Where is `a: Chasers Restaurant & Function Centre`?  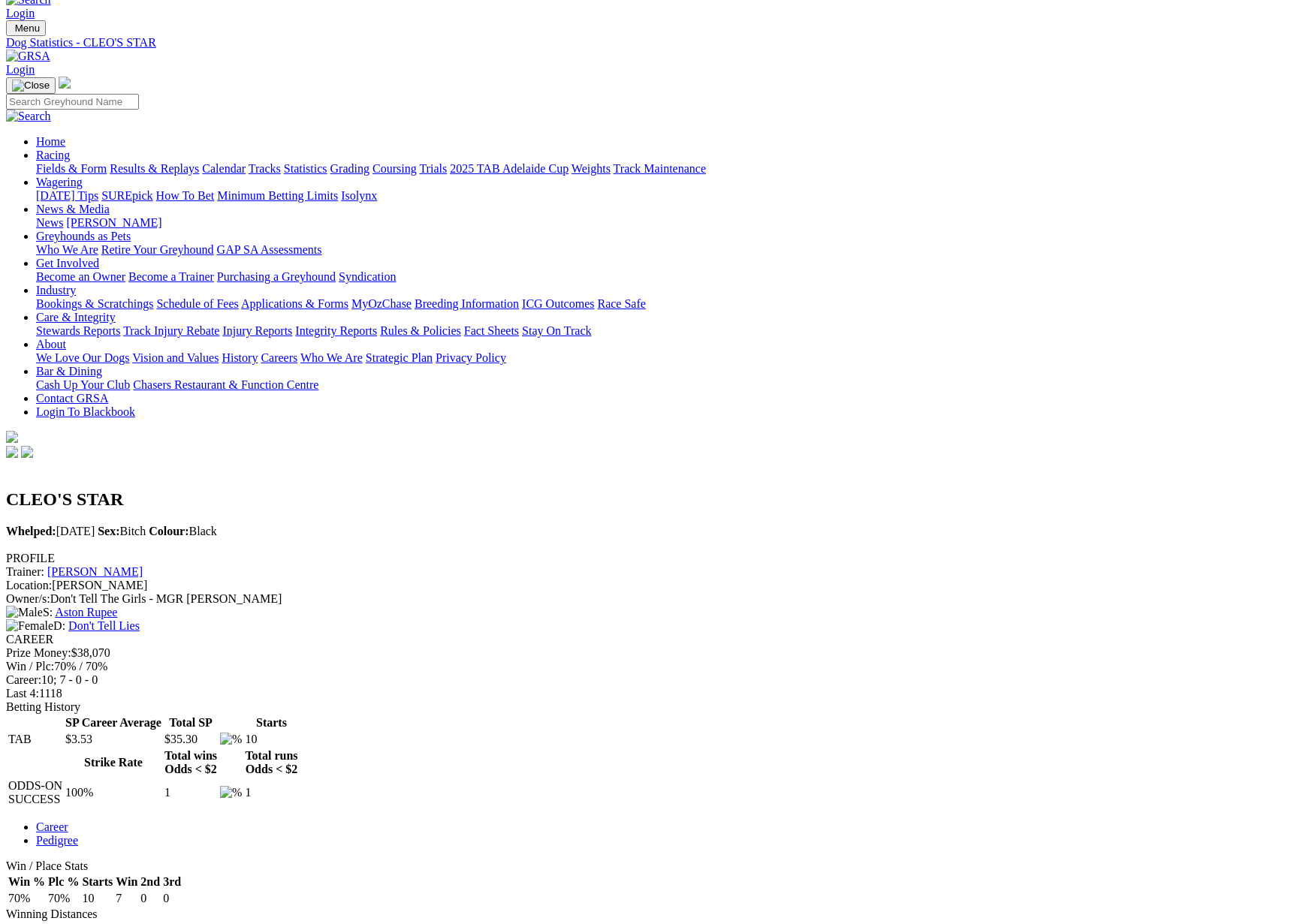 a: Chasers Restaurant & Function Centre is located at coordinates (225, 384).